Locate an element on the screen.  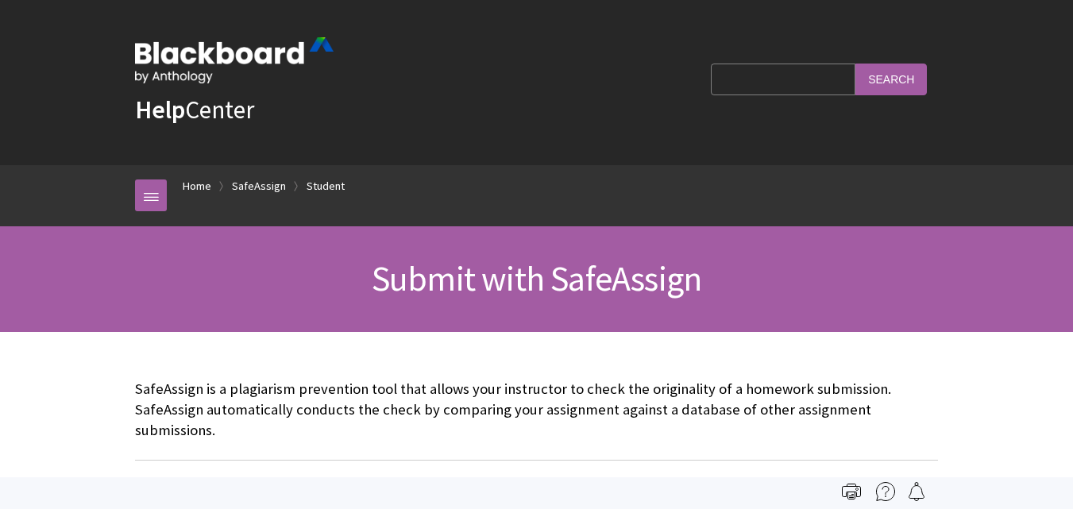
a: Student is located at coordinates (326, 186).